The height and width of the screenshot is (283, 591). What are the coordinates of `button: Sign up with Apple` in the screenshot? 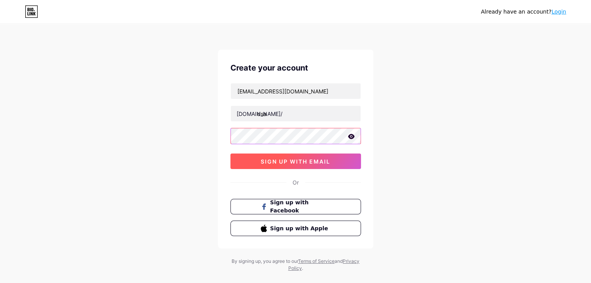 It's located at (295, 229).